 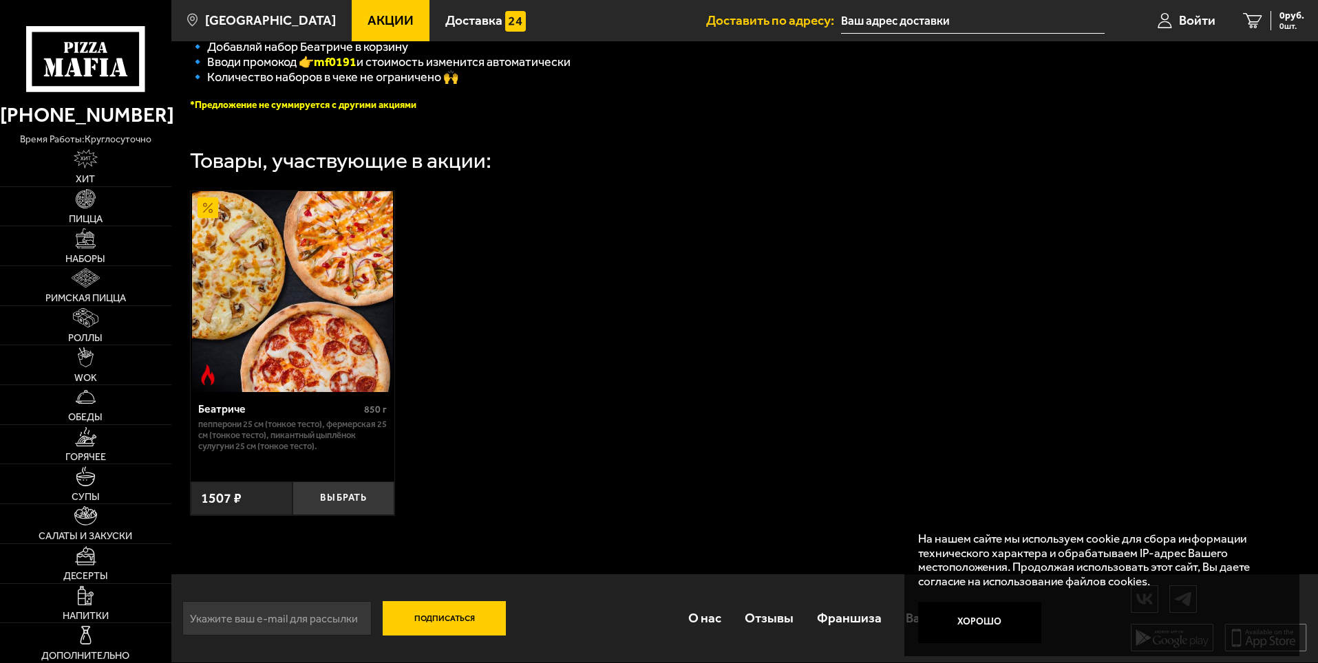 What do you see at coordinates (208, 375) in the screenshot?
I see `img: Острое блюдо` at bounding box center [208, 375].